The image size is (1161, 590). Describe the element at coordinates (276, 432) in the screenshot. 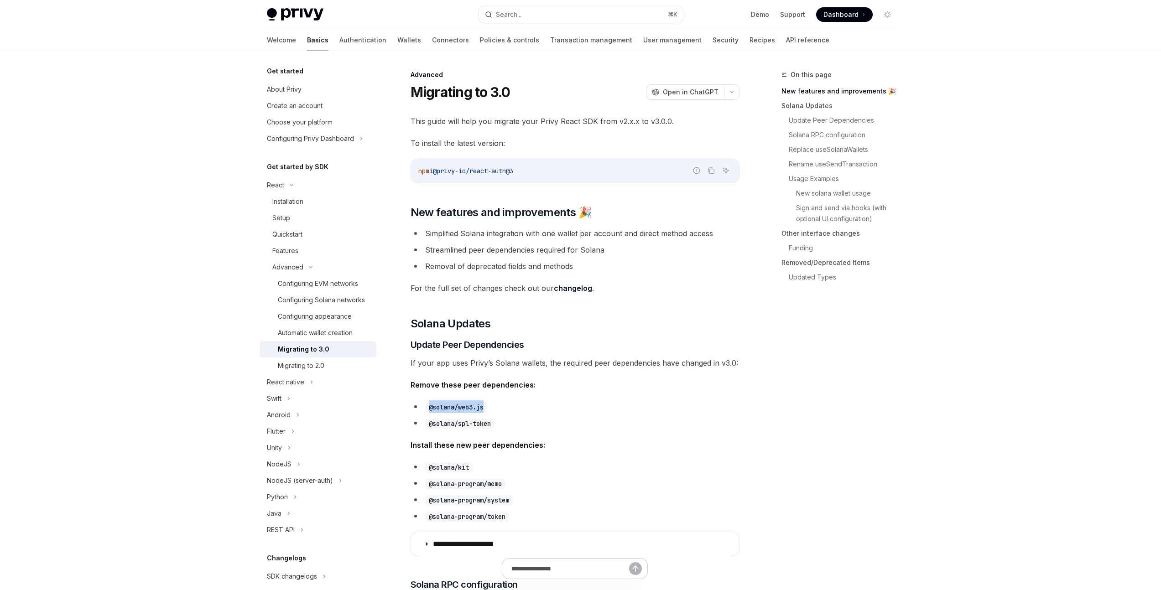

I see `div: Flutter` at that location.